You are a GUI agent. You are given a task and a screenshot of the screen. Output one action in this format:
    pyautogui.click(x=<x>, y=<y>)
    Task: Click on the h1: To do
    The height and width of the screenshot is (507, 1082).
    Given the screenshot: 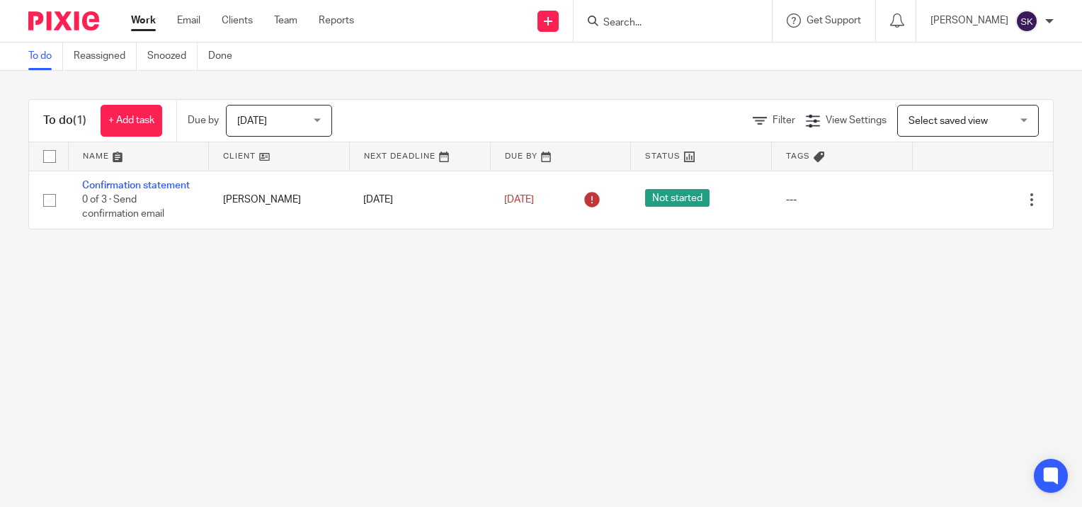 What is the action you would take?
    pyautogui.click(x=64, y=120)
    